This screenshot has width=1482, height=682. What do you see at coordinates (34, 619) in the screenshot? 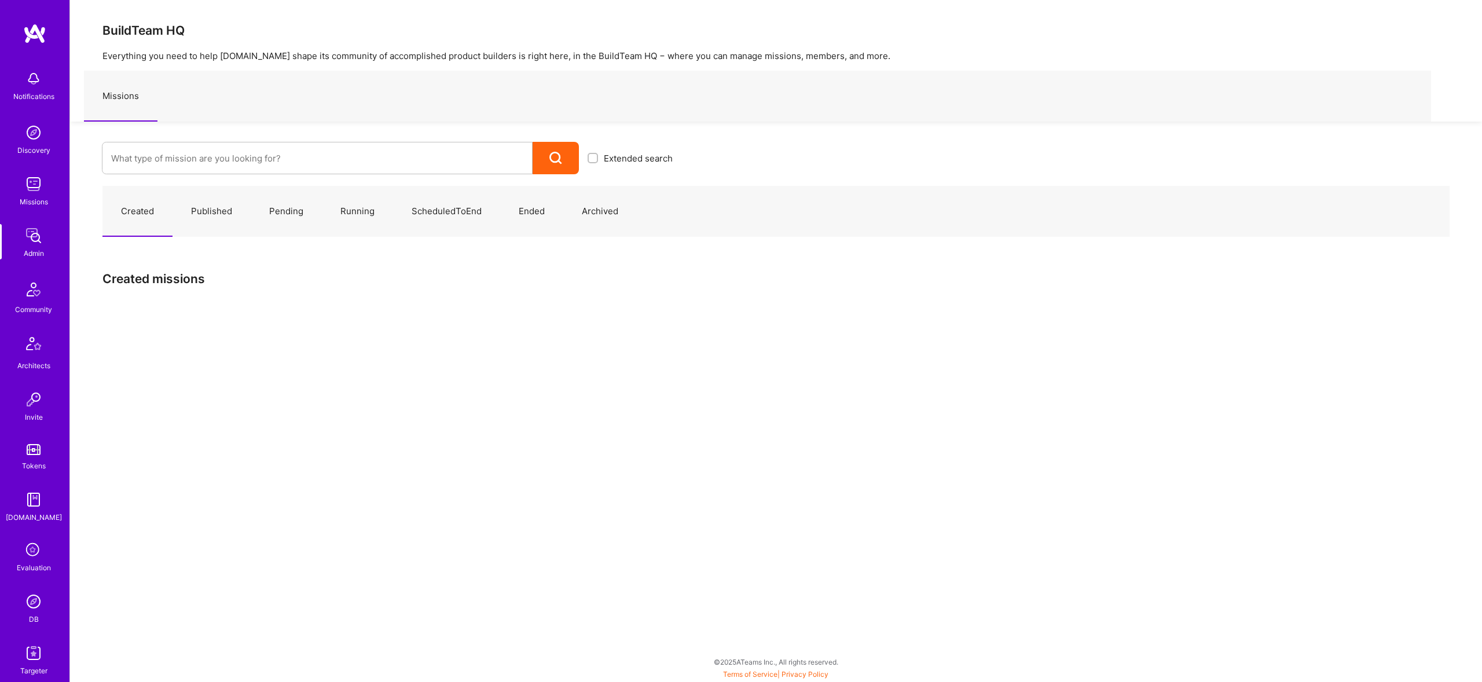
I see `div: DB` at bounding box center [34, 619].